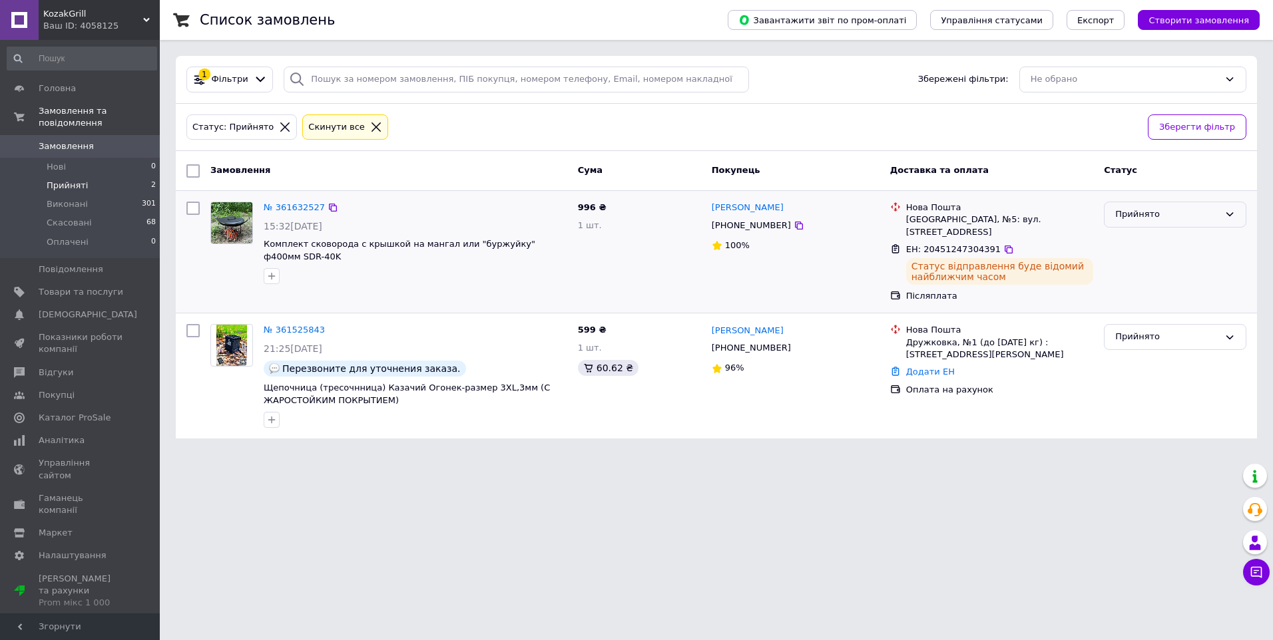  What do you see at coordinates (592, 329) in the screenshot?
I see `span: 599 ₴` at bounding box center [592, 329].